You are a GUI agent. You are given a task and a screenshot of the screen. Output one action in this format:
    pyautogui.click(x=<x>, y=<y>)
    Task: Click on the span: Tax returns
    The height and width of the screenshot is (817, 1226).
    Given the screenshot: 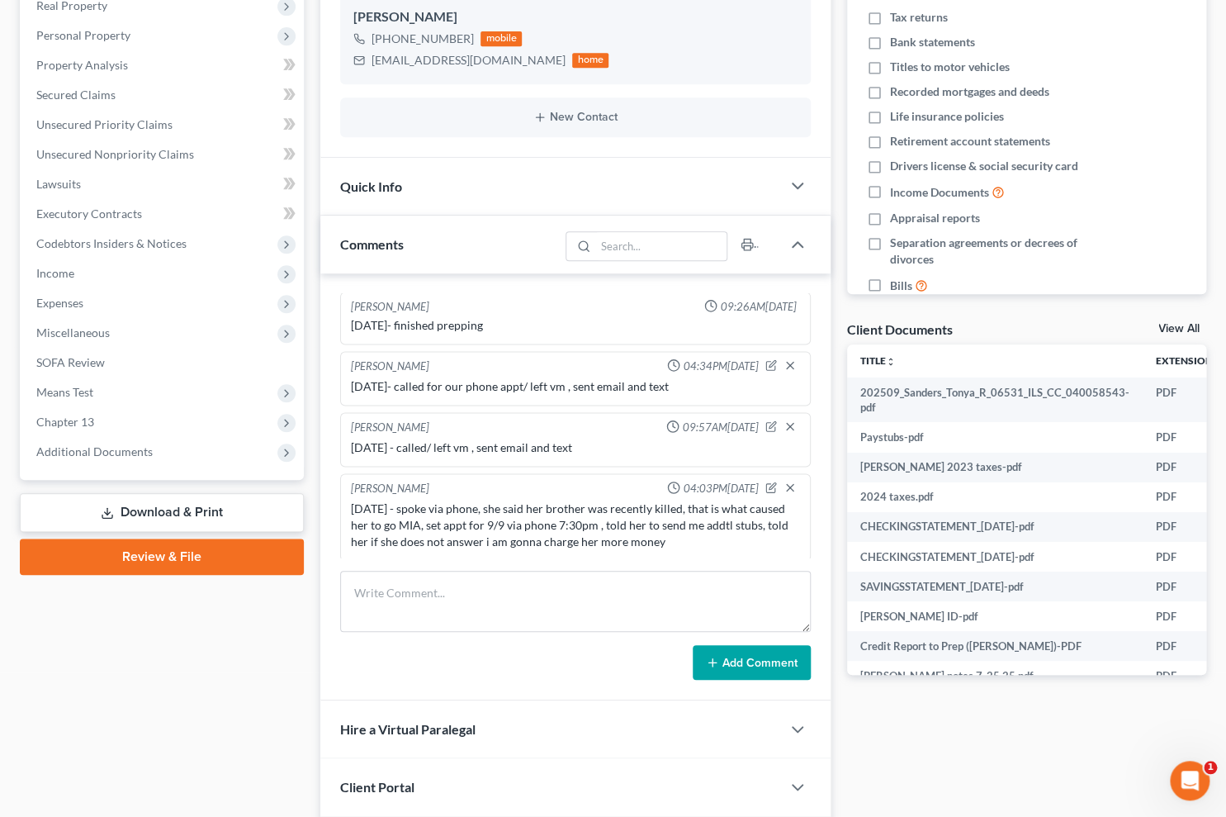 What is the action you would take?
    pyautogui.click(x=919, y=17)
    